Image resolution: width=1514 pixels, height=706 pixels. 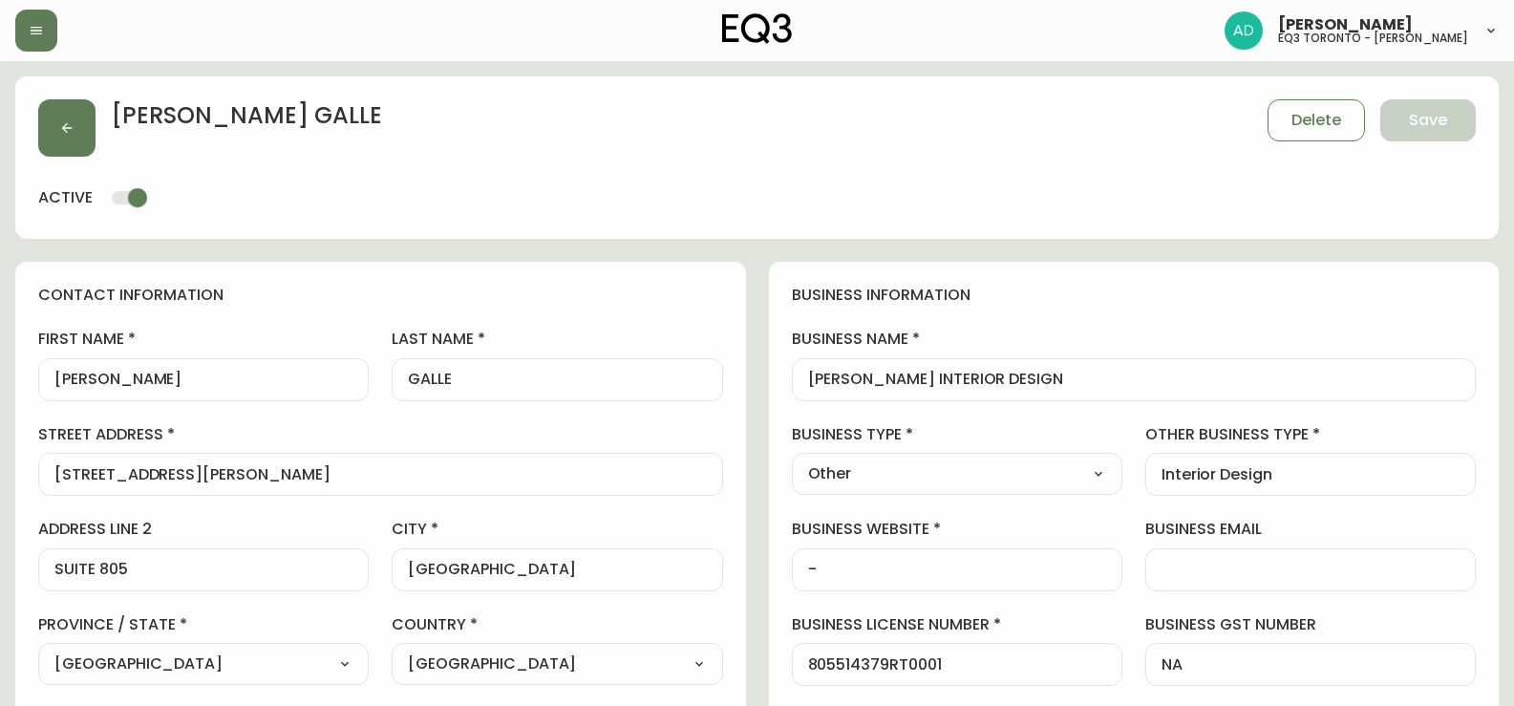 I want to click on label: province / state, so click(x=203, y=625).